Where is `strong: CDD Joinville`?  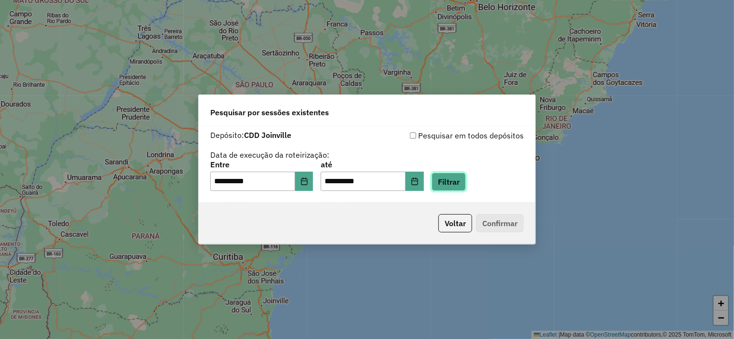
strong: CDD Joinville is located at coordinates (268, 135).